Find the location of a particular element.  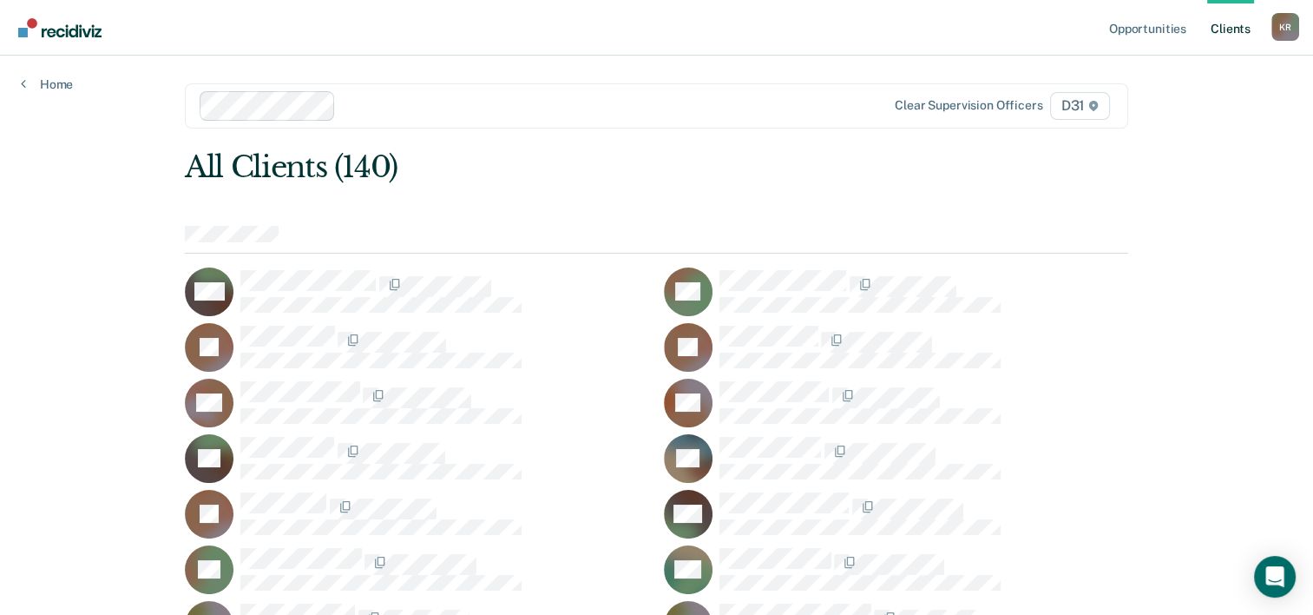

div: All Clients (140) is located at coordinates (562, 167).